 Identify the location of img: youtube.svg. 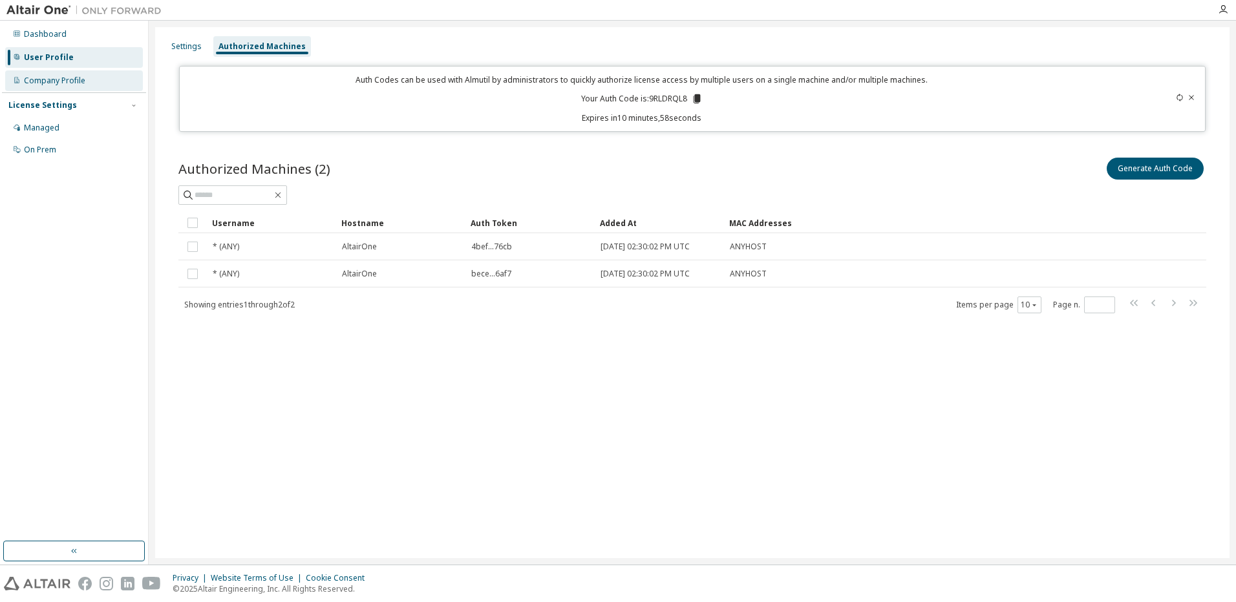
(151, 584).